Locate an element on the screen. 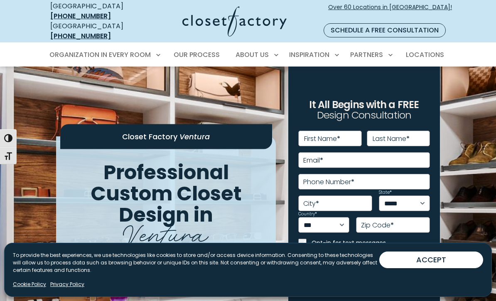 The height and width of the screenshot is (301, 496). img: Closet Factory Logo is located at coordinates (234, 21).